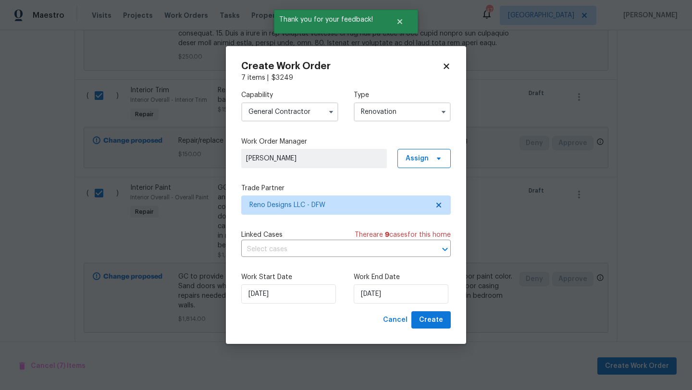  Describe the element at coordinates (395, 320) in the screenshot. I see `button: Cancel` at that location.